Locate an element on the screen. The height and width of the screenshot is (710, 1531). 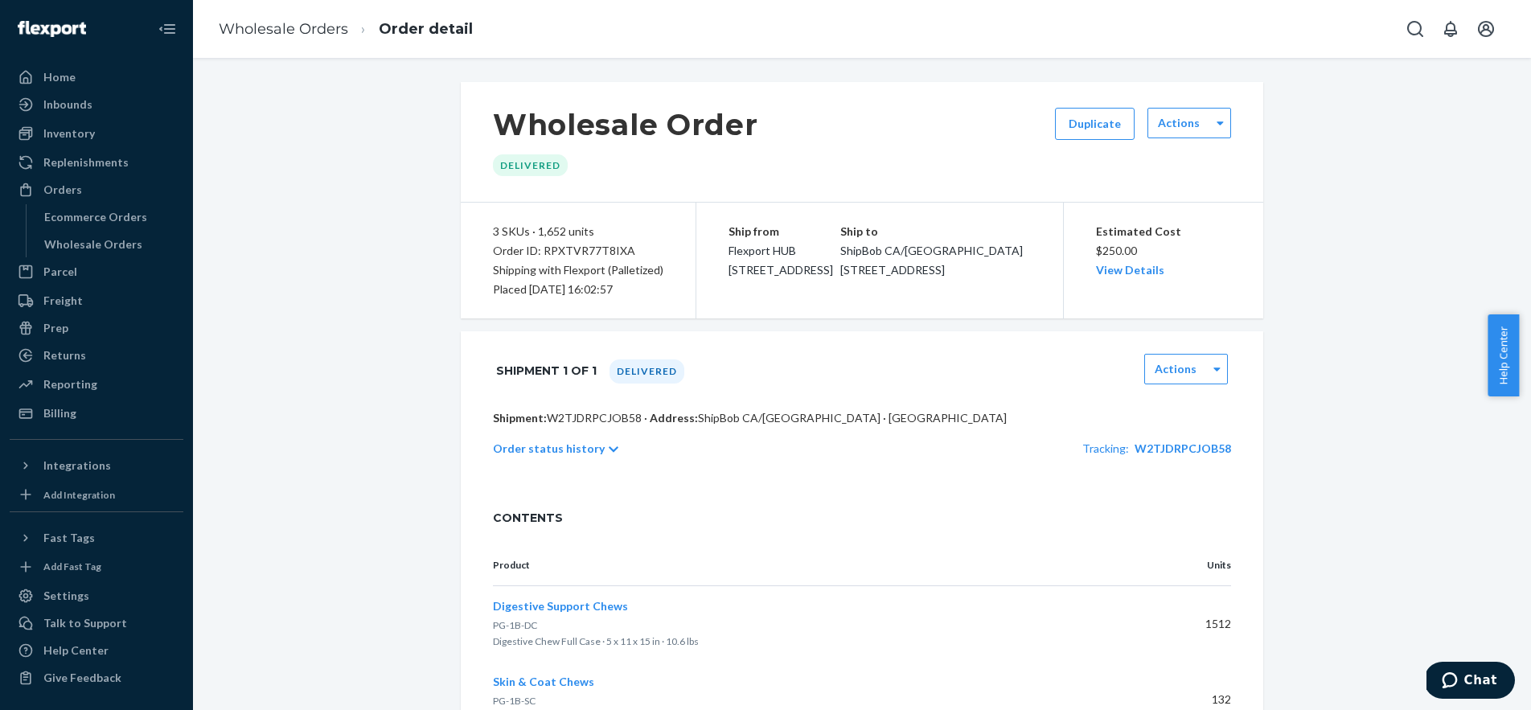
div: 3 SKUs · 1,652 units is located at coordinates (578, 232).